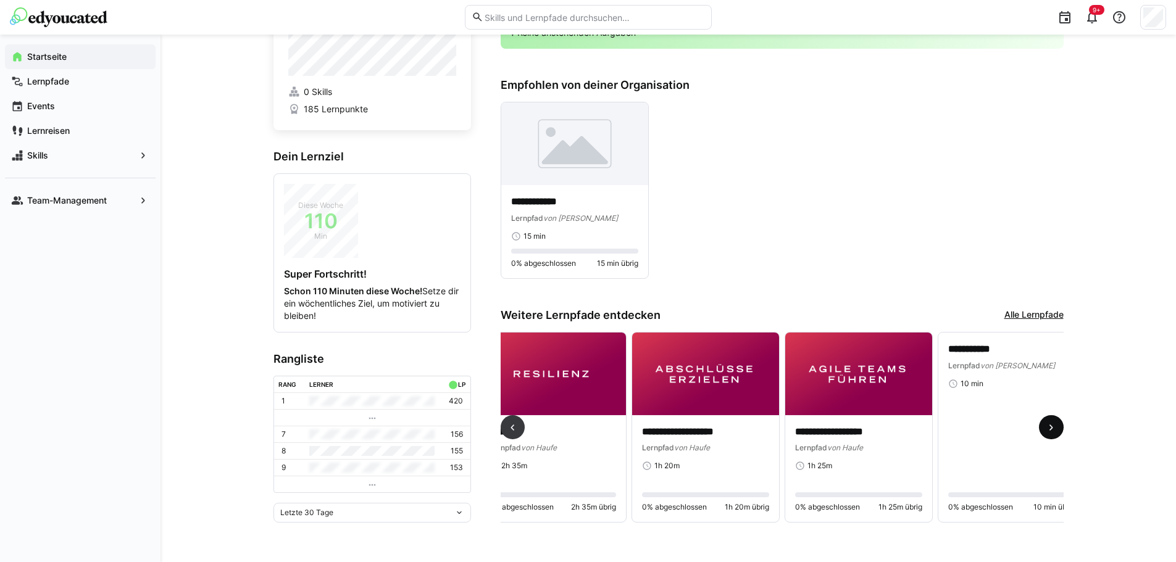  Describe the element at coordinates (321, 385) in the screenshot. I see `div: Lerner` at that location.